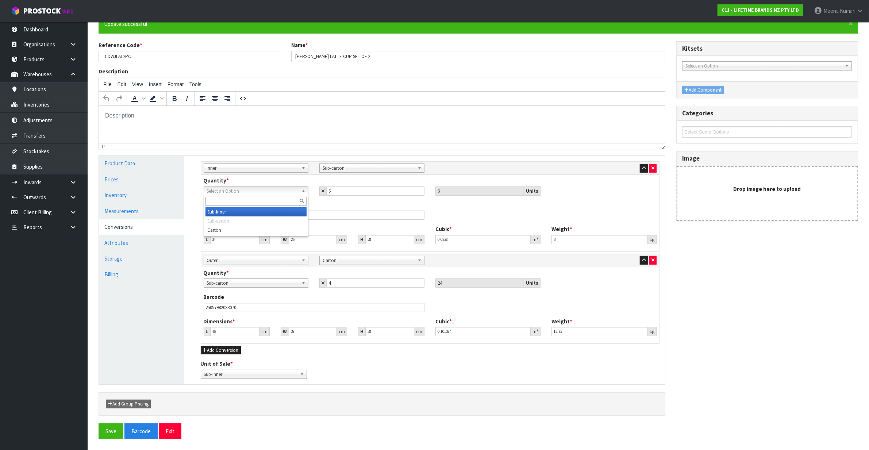 The width and height of the screenshot is (869, 450). I want to click on li: Sub-carton, so click(256, 221).